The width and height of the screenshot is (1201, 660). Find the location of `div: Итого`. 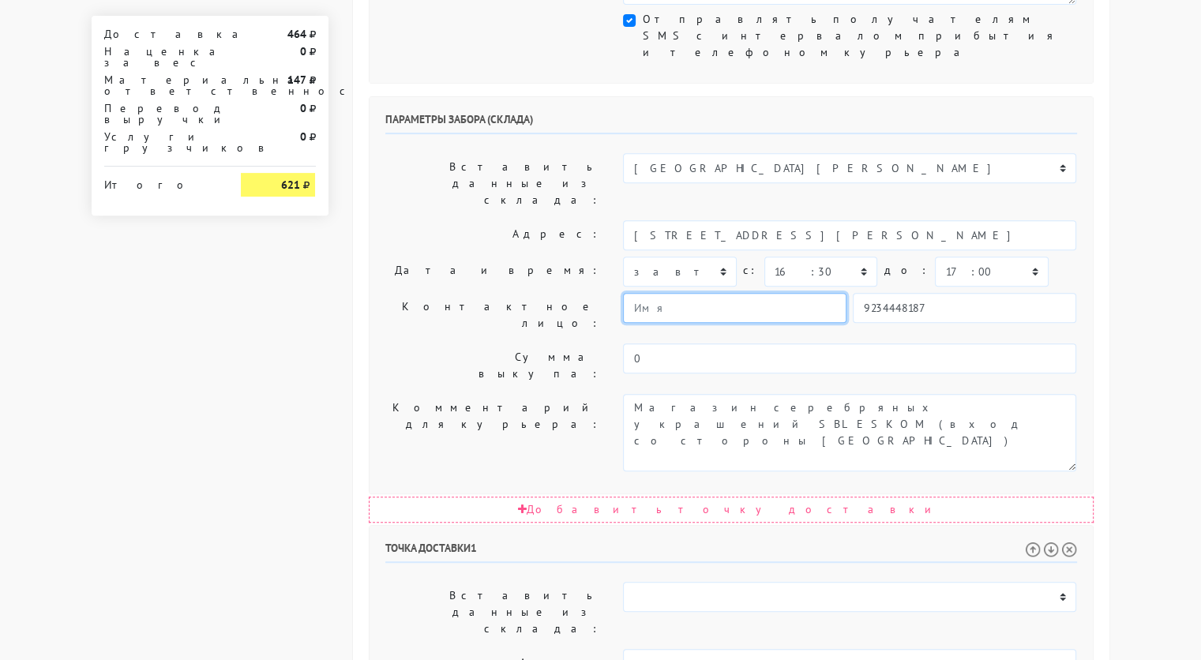

div: Итого is located at coordinates (161, 182).